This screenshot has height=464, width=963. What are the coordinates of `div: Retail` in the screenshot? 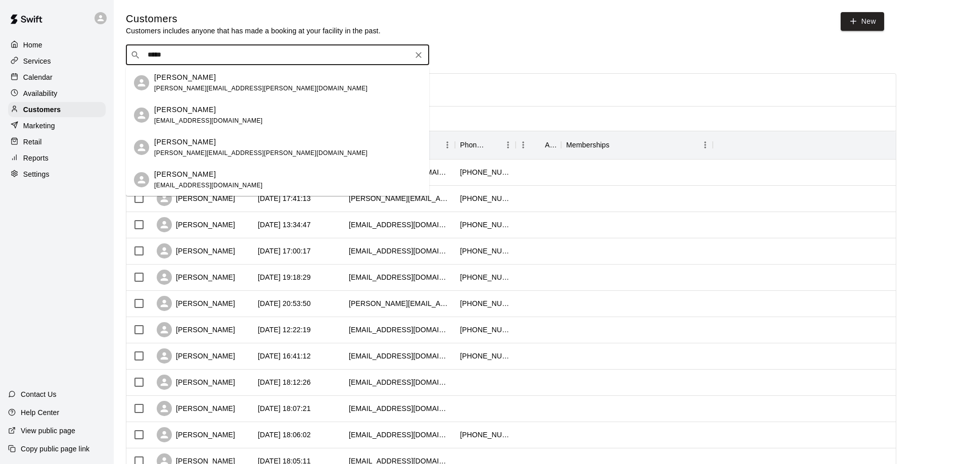 It's located at (57, 142).